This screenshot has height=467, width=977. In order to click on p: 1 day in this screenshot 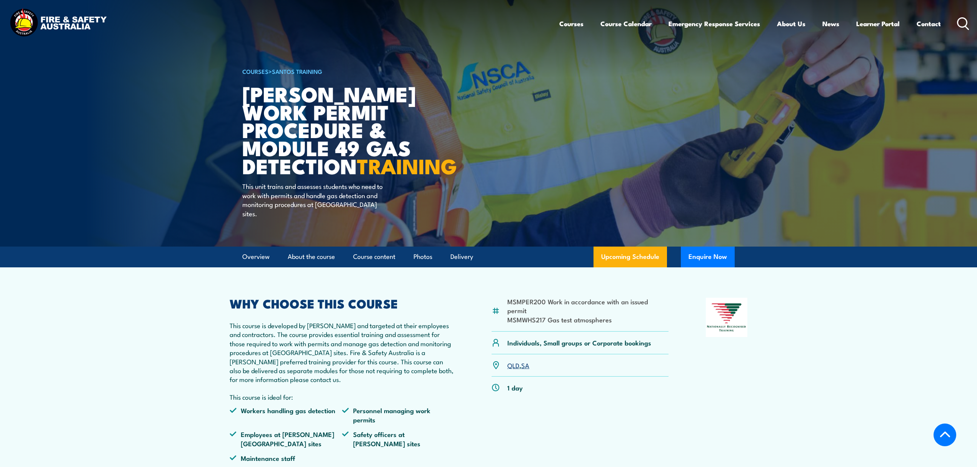, I will do `click(515, 387)`.